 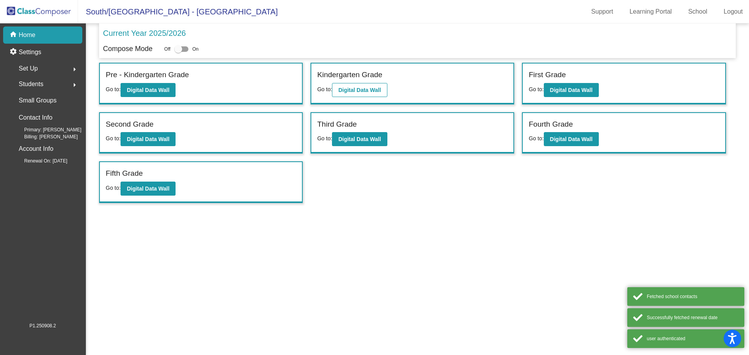 What do you see at coordinates (14, 35) in the screenshot?
I see `mat-icon: home` at bounding box center [14, 35].